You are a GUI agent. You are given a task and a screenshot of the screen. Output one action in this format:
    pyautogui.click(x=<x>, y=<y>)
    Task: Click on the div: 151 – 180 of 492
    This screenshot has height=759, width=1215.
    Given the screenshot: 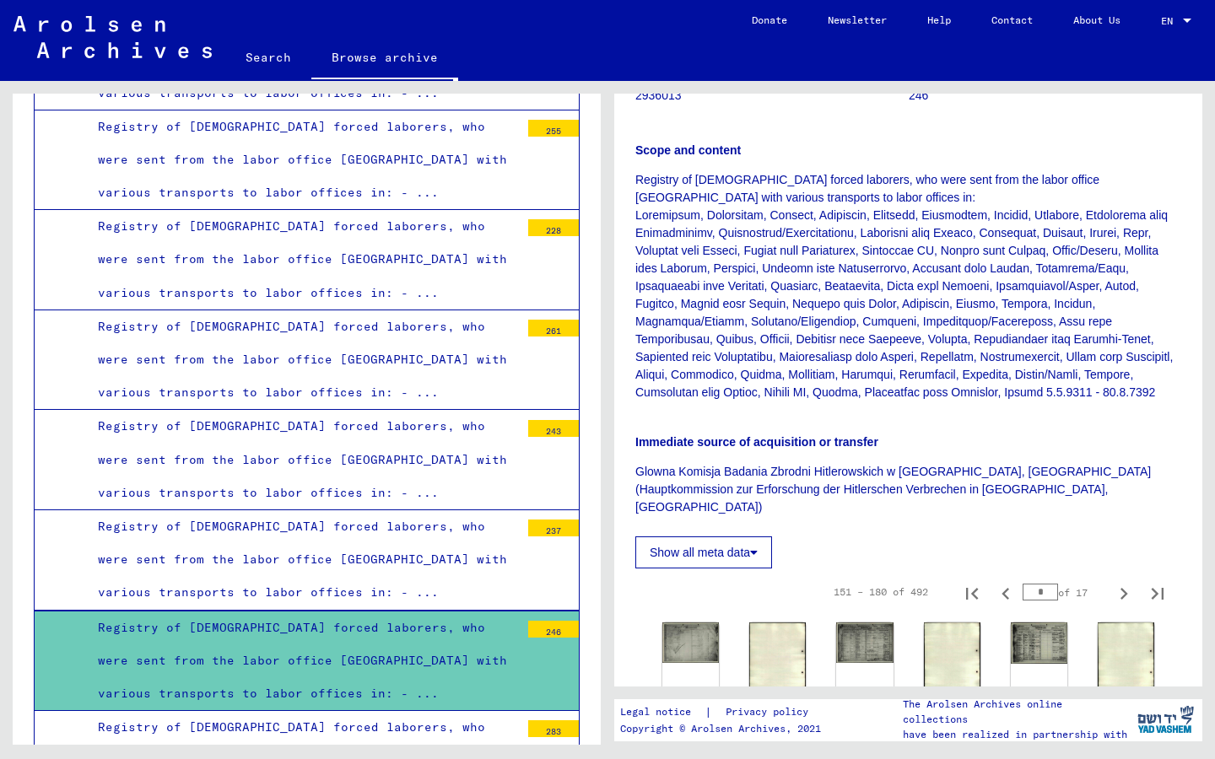 What is the action you would take?
    pyautogui.click(x=881, y=592)
    